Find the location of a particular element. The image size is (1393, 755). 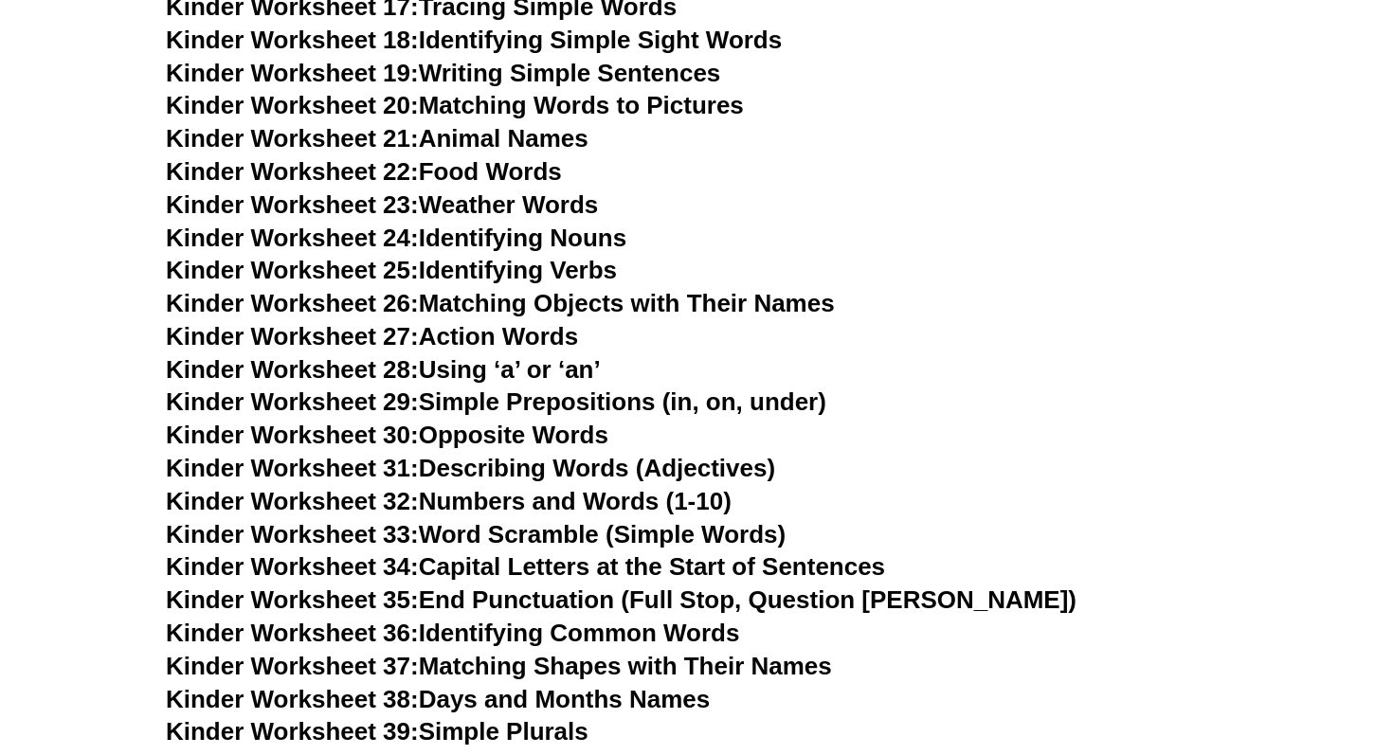

a: Kinder Worksheet 30:Opposite Words is located at coordinates (387, 435).